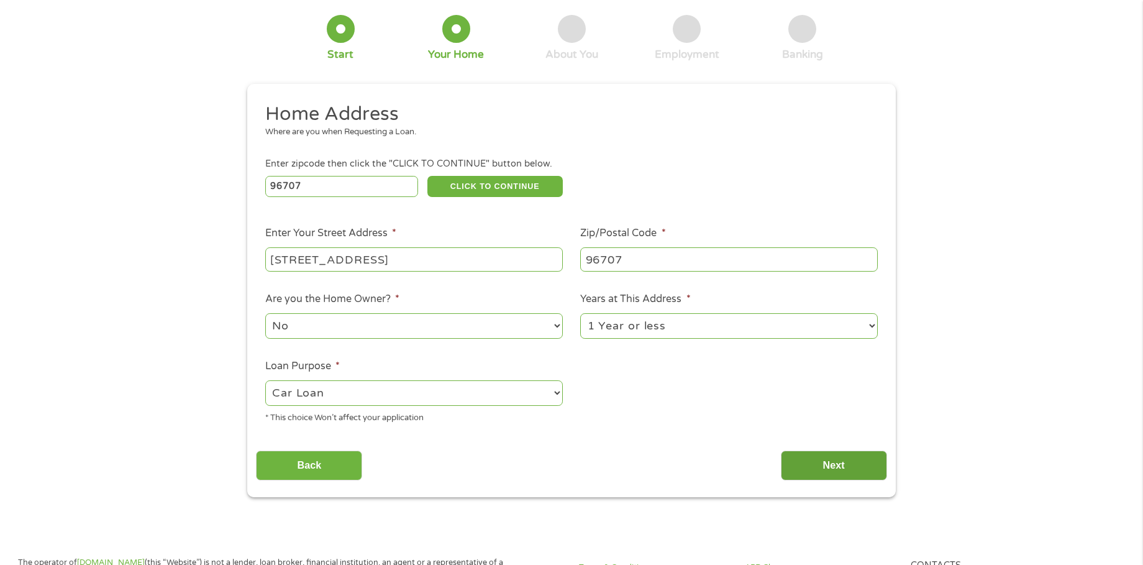 The height and width of the screenshot is (565, 1143). I want to click on label: Zip/Postal Code, so click(623, 233).